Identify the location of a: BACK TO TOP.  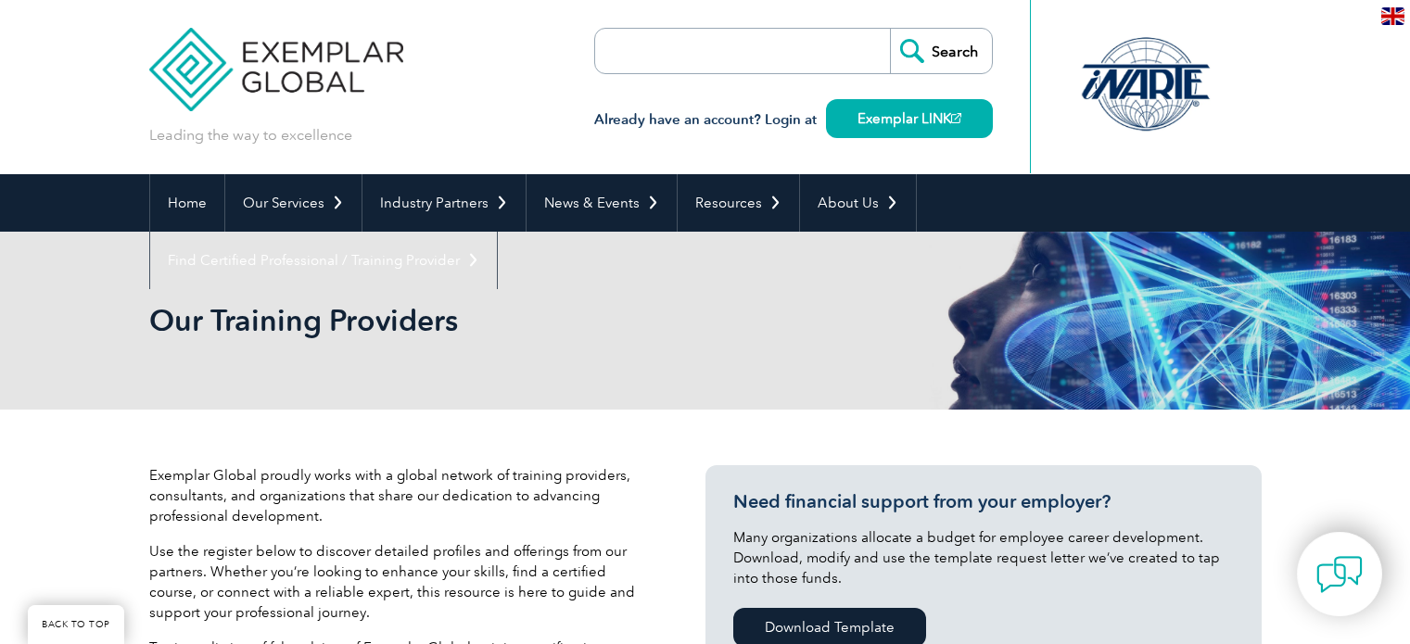
(76, 625).